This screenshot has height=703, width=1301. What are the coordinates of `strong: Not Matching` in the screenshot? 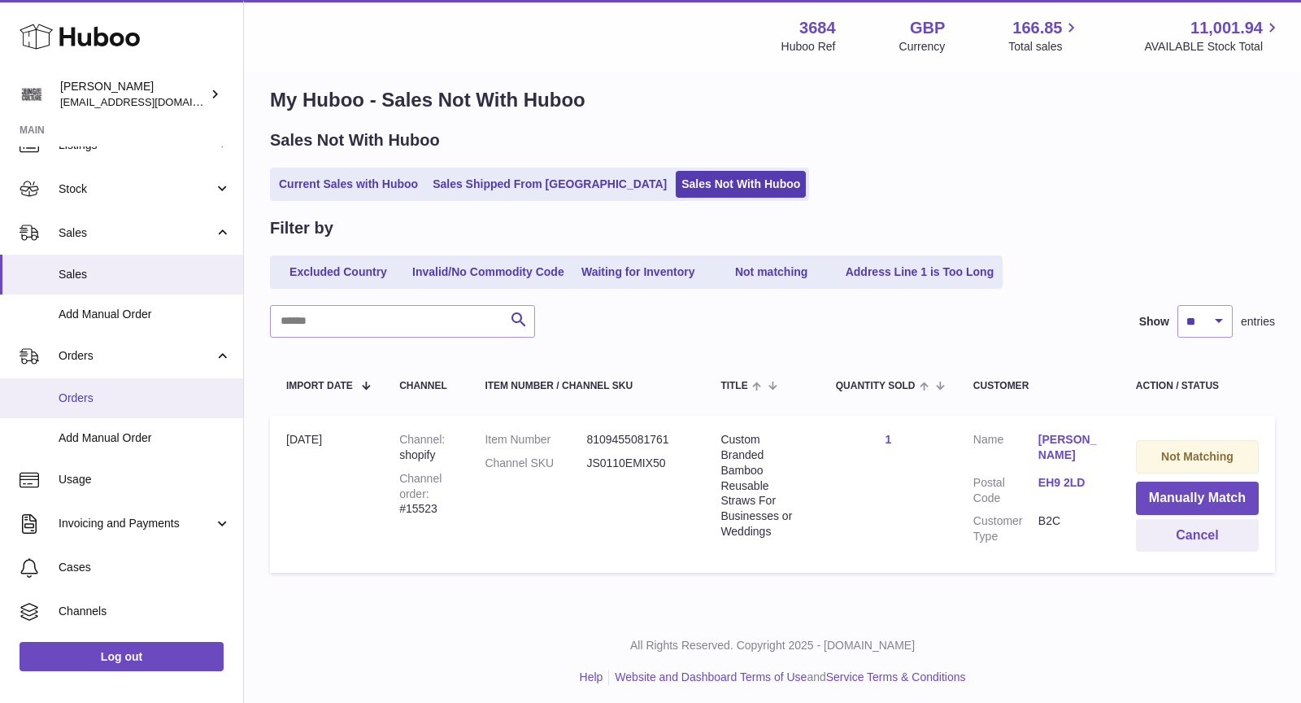 It's located at (1197, 456).